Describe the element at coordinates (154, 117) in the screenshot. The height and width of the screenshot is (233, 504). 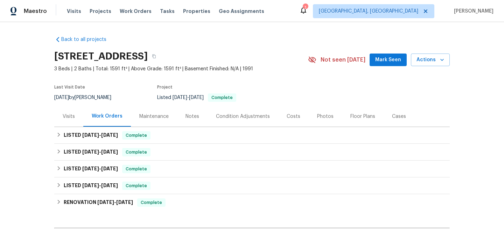
I see `div: Maintenance` at that location.